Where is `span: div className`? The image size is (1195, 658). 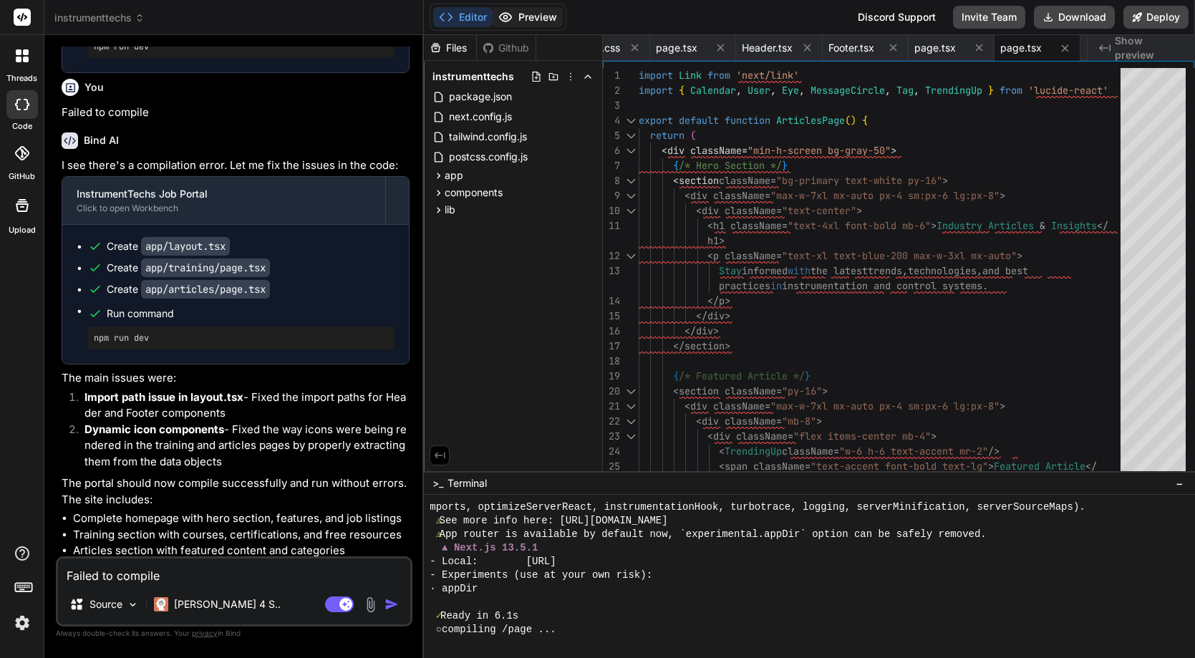 span: div className is located at coordinates (739, 421).